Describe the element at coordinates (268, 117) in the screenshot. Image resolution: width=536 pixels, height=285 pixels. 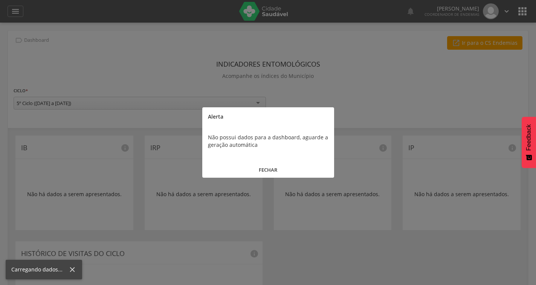
I see `div: Alerta` at that location.